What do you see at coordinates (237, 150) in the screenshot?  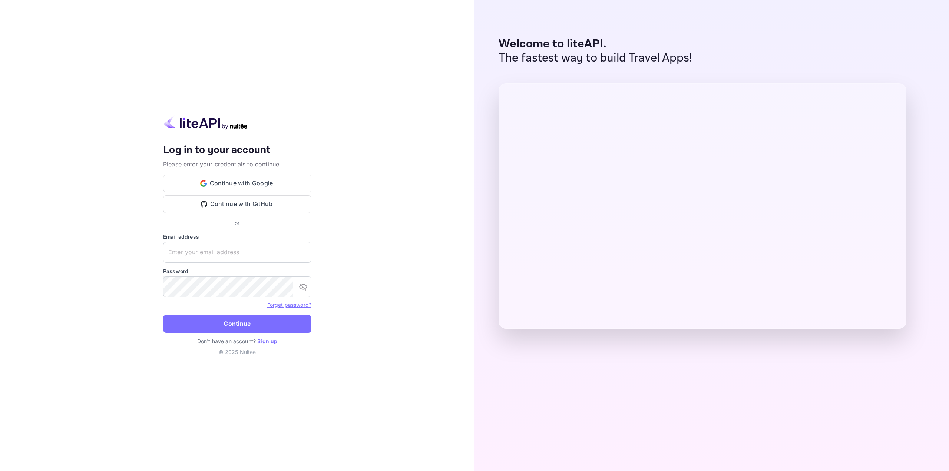 I see `h4: Log in to your account` at bounding box center [237, 150].